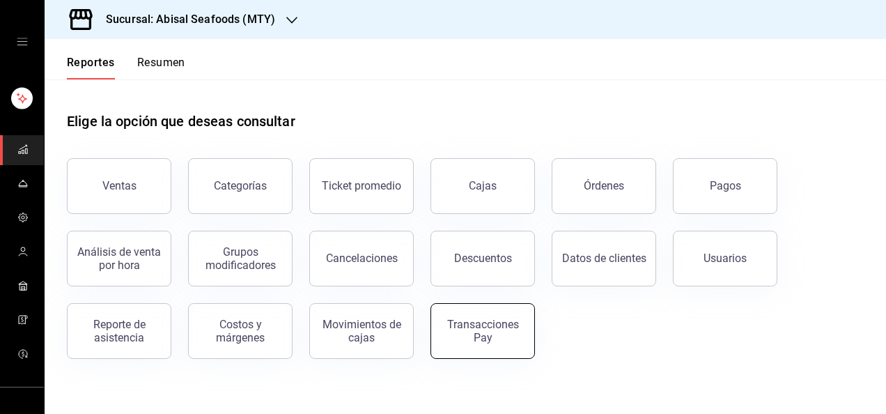 The height and width of the screenshot is (414, 886). I want to click on button: Pagos, so click(725, 186).